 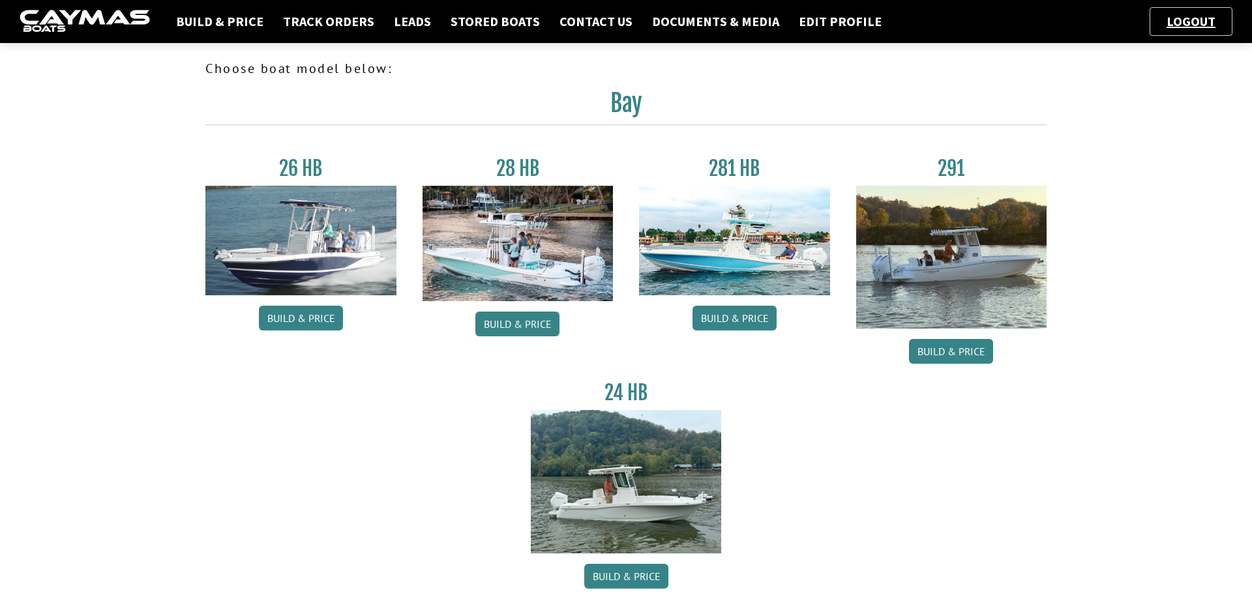 I want to click on img: 28_hb_thumbnail_for_caymas_connect.jpg, so click(x=518, y=243).